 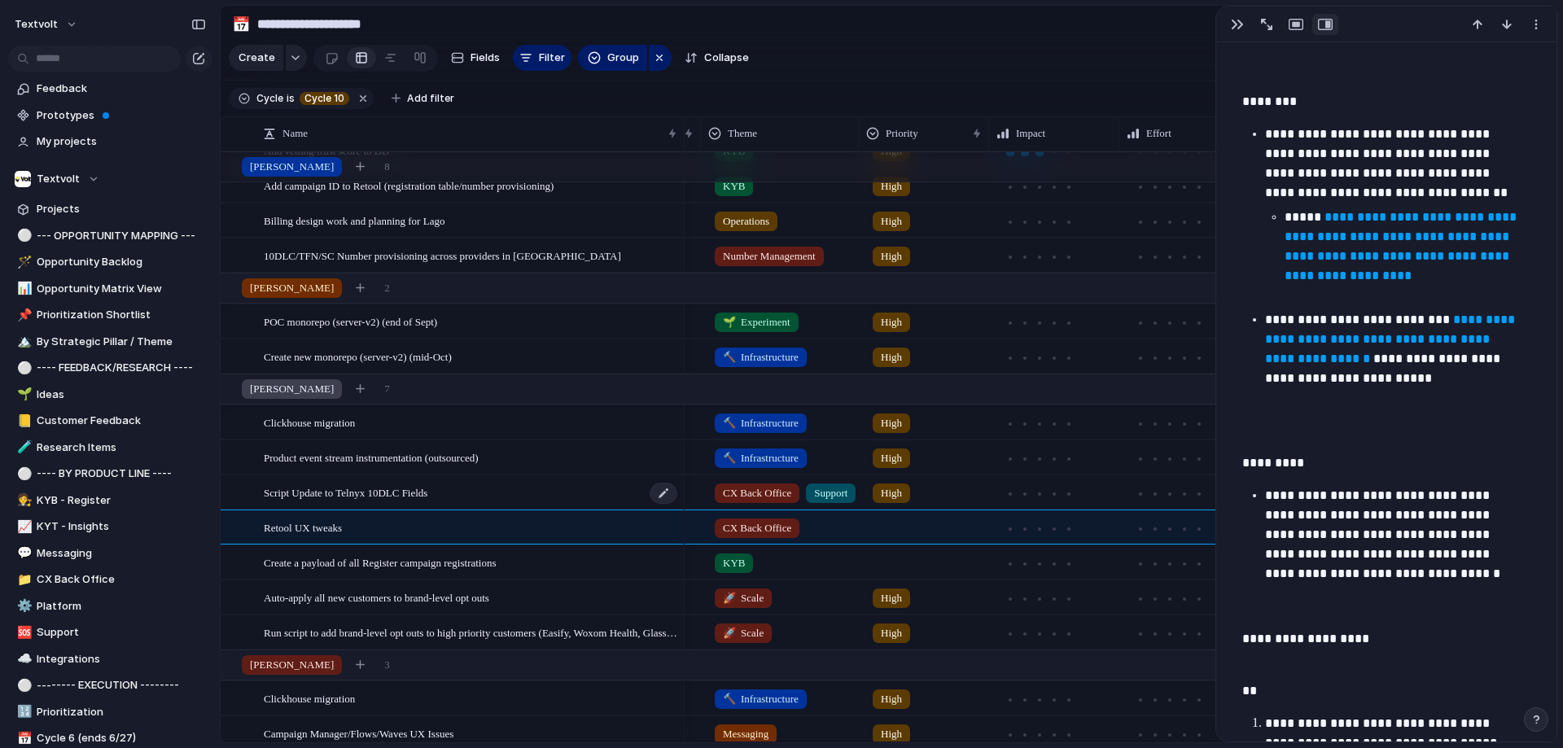 I want to click on span: Platform, so click(x=121, y=607).